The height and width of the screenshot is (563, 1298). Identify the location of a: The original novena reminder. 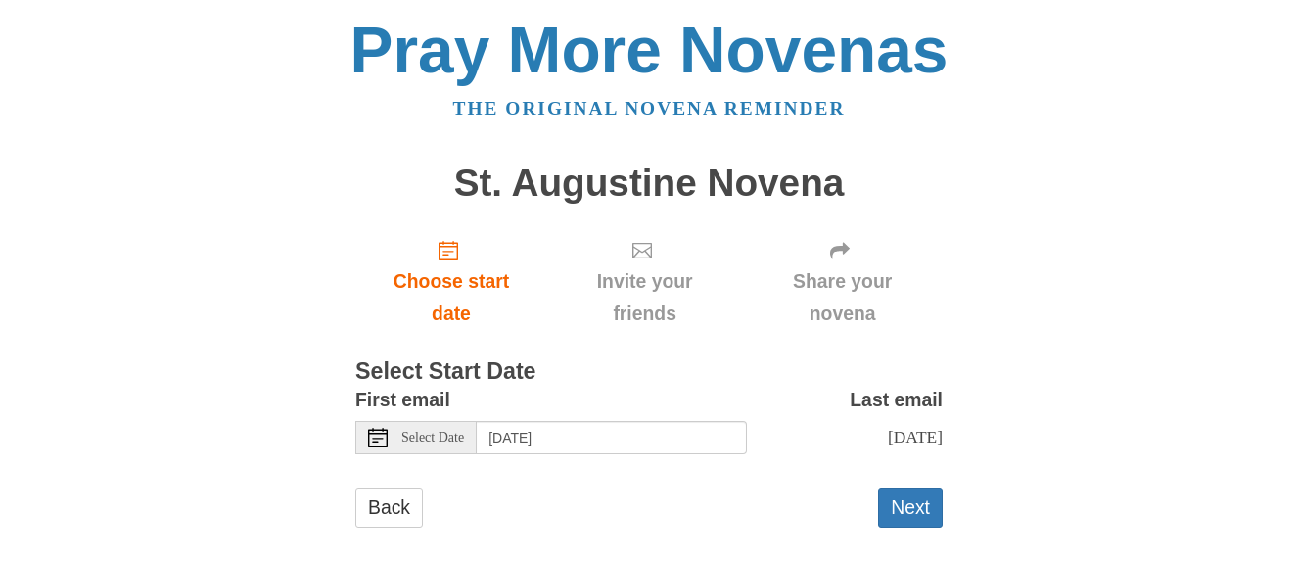
(649, 108).